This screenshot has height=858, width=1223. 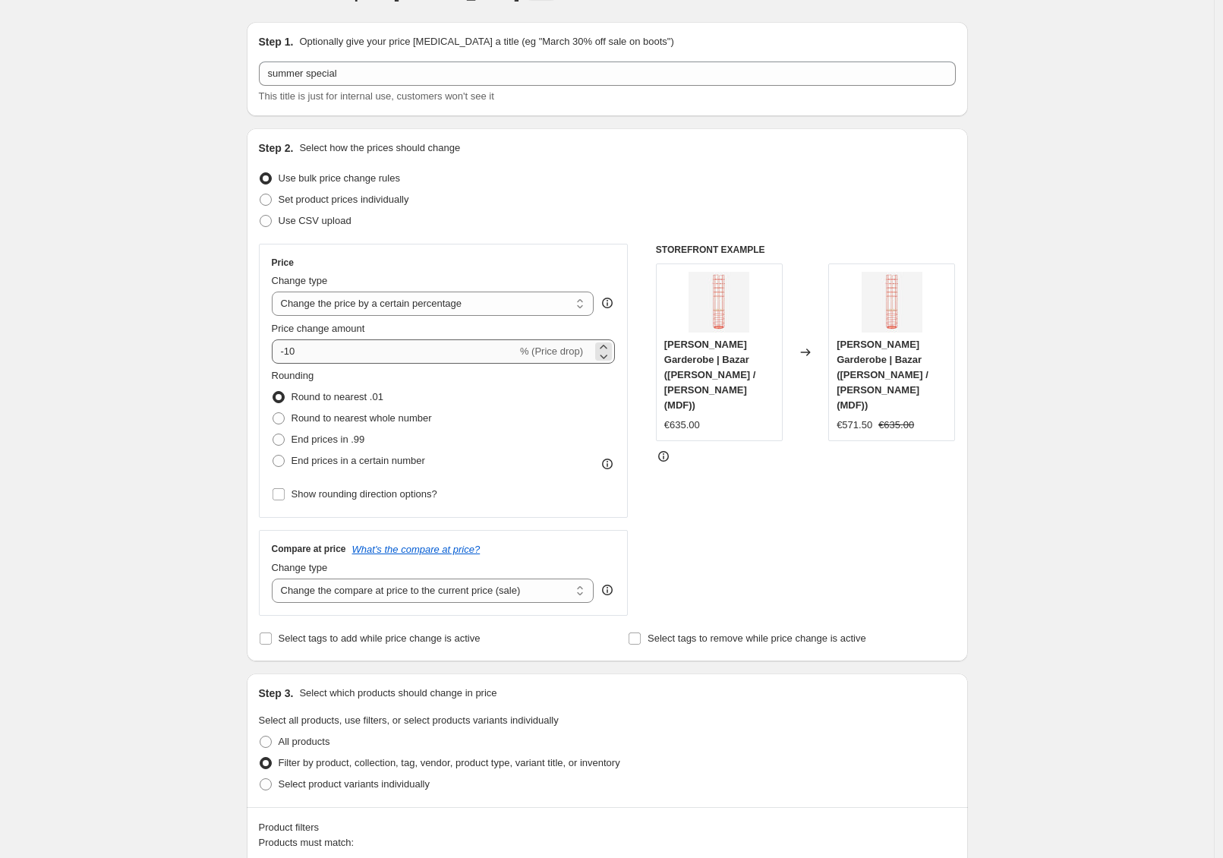 I want to click on span: Set product prices individually, so click(x=344, y=199).